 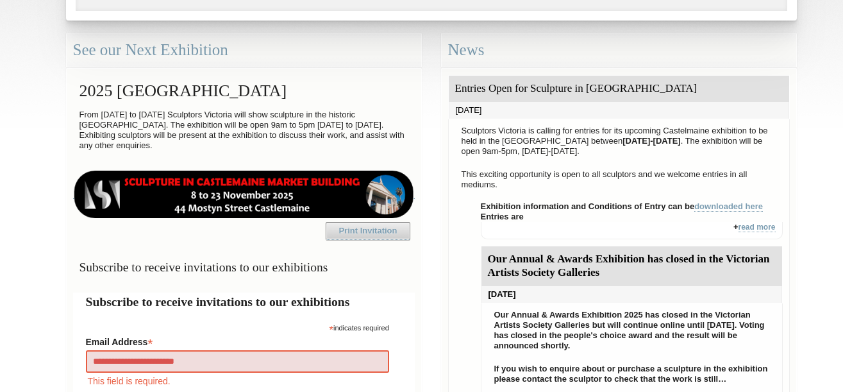 What do you see at coordinates (244, 50) in the screenshot?
I see `div: See our Next Exhibition` at bounding box center [244, 50].